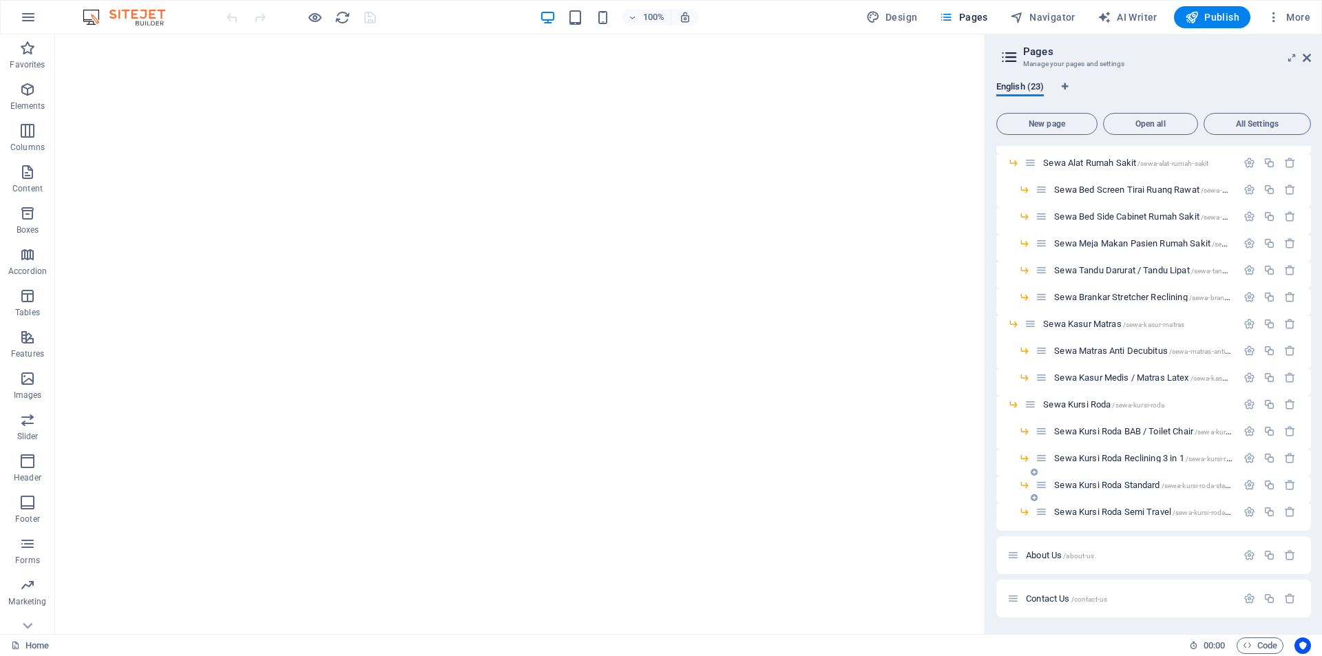  I want to click on button: More, so click(1288, 17).